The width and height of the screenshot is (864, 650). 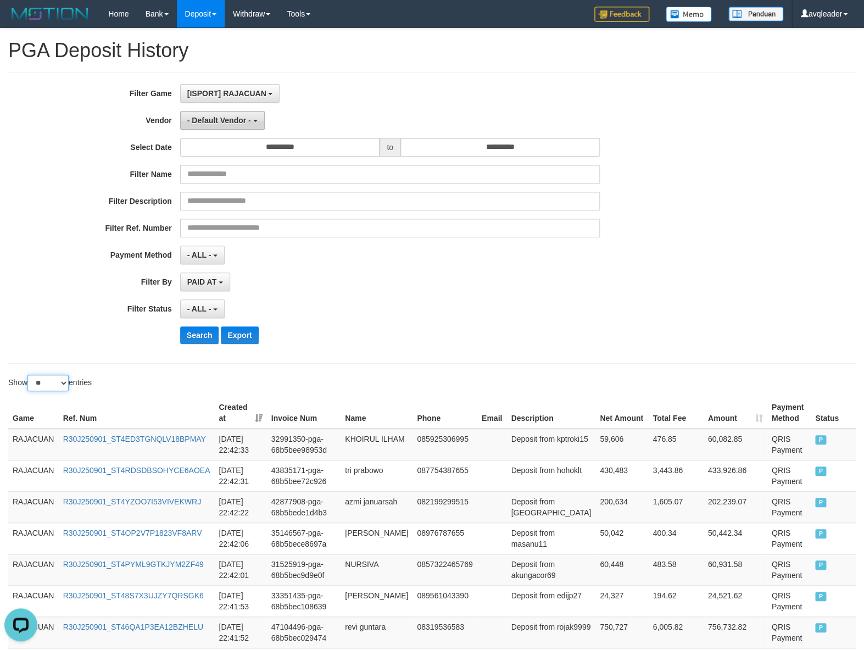 I want to click on a: R30J250901_ST46QA1P3EA12BZHELU, so click(x=133, y=627).